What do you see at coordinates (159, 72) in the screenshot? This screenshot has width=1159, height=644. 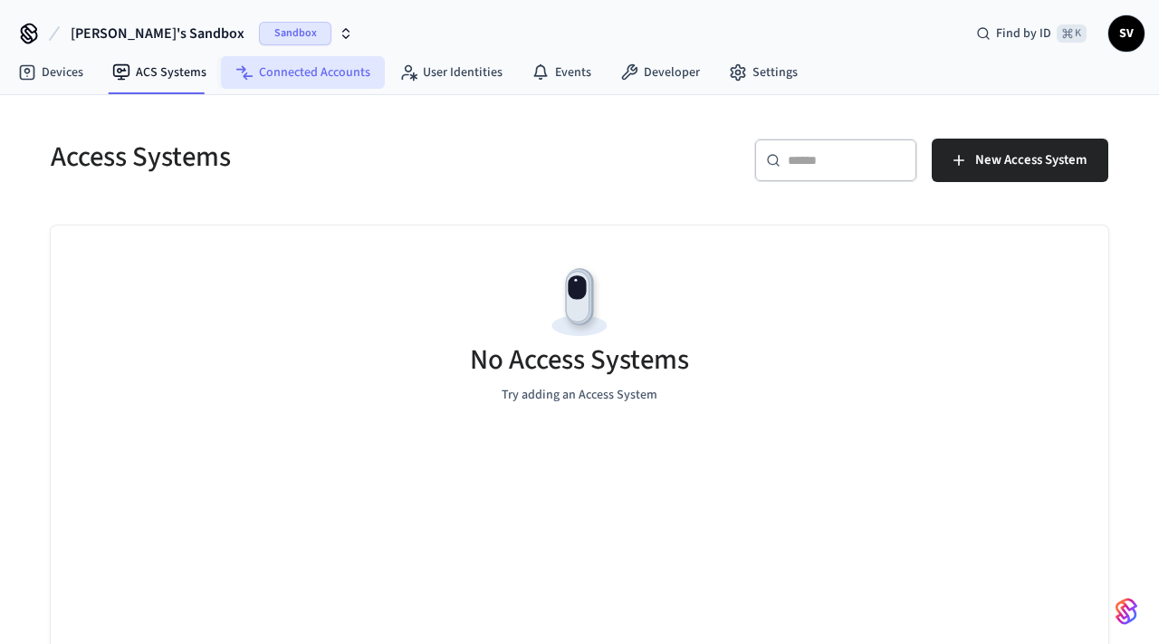 I see `a: ACS Systems` at bounding box center [159, 72].